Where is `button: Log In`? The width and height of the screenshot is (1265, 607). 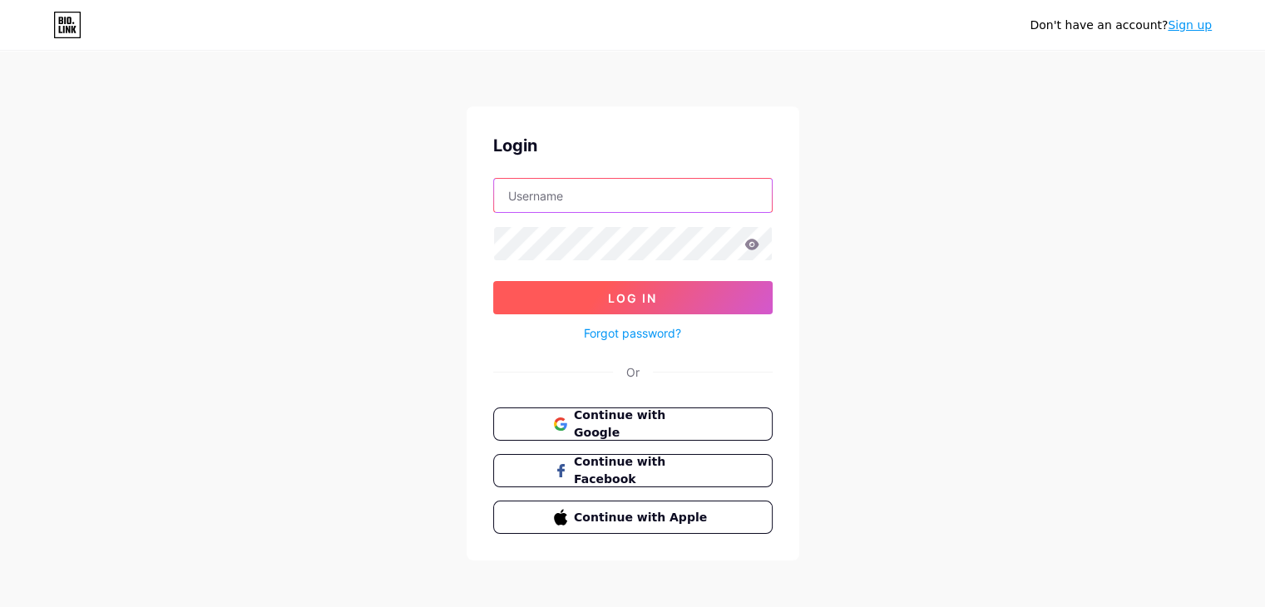
button: Log In is located at coordinates (633, 298).